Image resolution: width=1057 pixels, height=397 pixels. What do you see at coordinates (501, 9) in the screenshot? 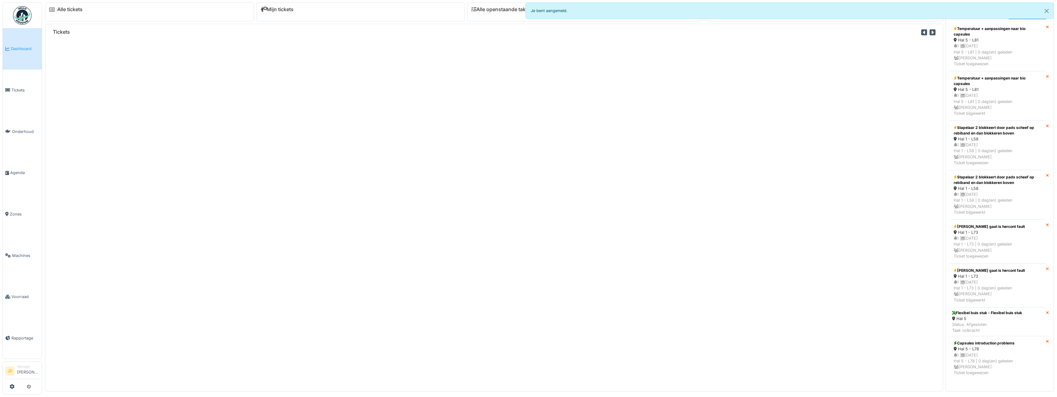
I see `a: Alle openstaande taken` at bounding box center [501, 9].